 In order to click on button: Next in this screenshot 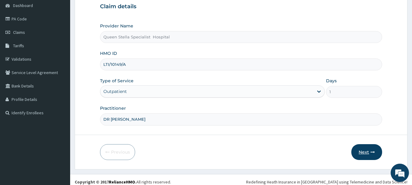, I will do `click(367, 152)`.